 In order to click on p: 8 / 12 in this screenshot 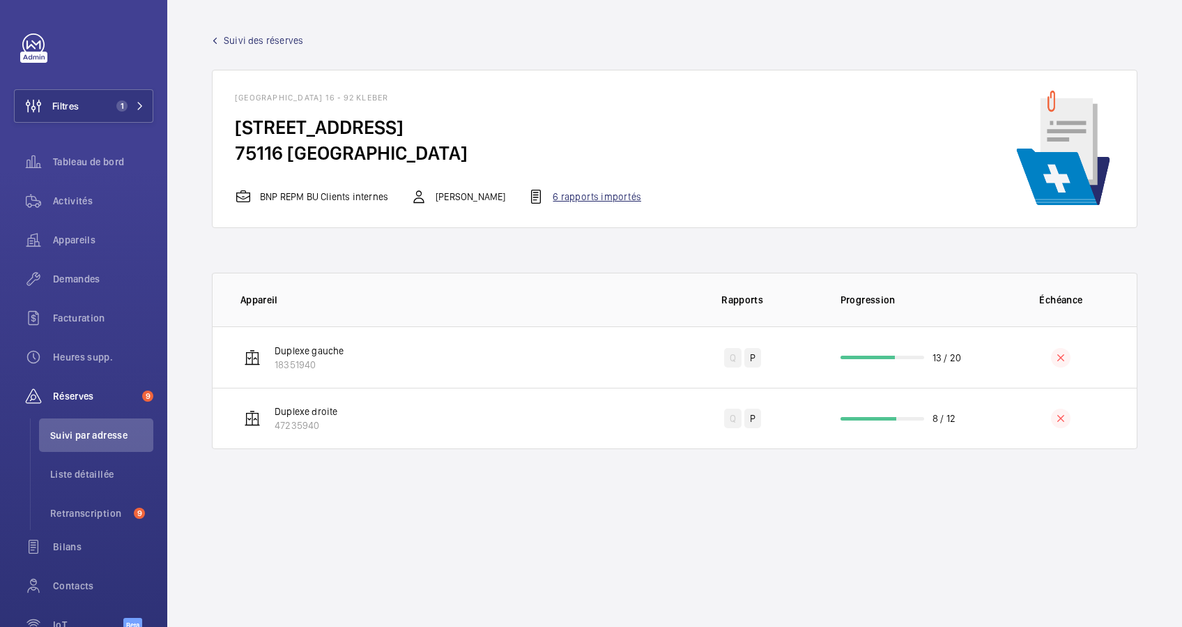, I will do `click(944, 418)`.